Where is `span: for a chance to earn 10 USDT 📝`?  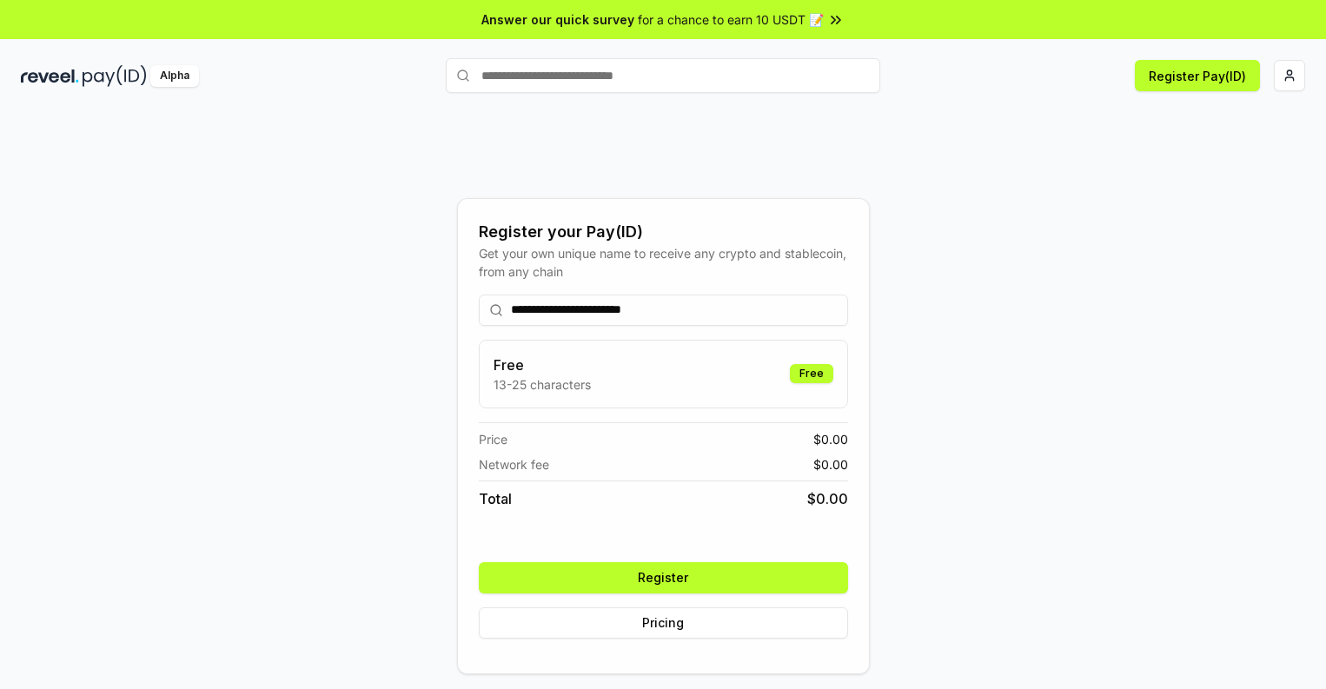 span: for a chance to earn 10 USDT 📝 is located at coordinates (731, 19).